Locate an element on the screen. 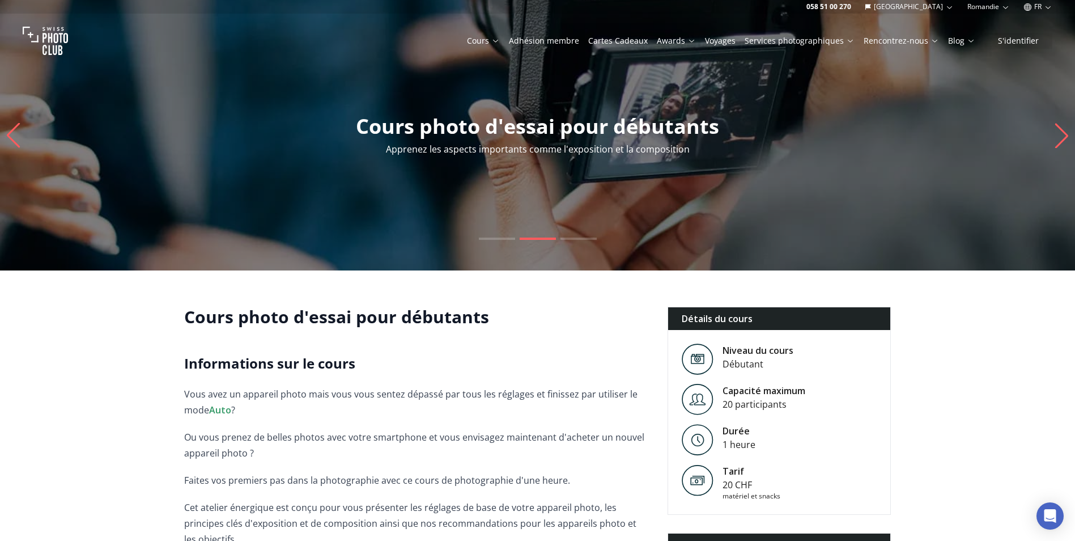  div: 20 participants is located at coordinates (764, 404).